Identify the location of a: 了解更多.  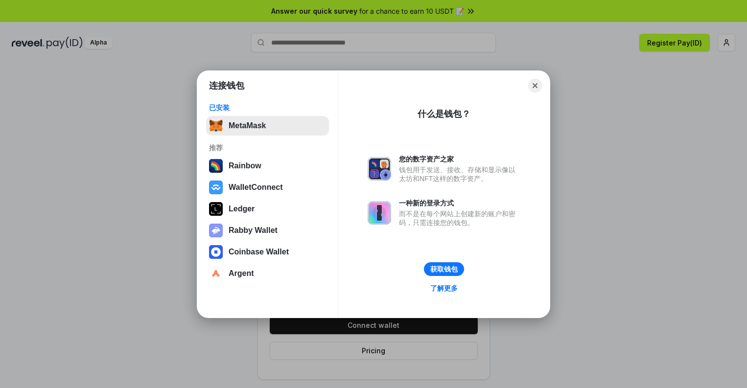
(444, 288).